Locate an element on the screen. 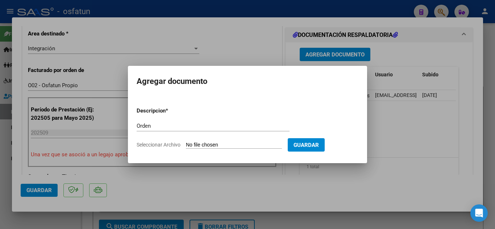 The image size is (495, 229). h2: Agregar documento is located at coordinates (248, 82).